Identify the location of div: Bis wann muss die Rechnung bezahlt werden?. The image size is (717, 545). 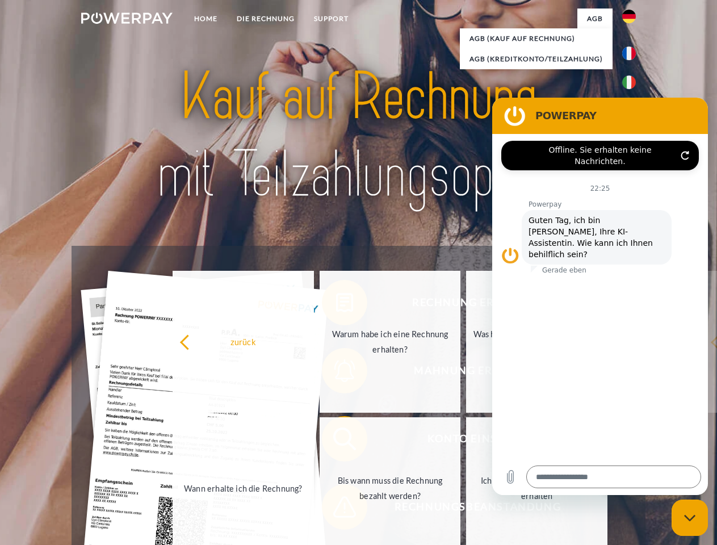
(390, 488).